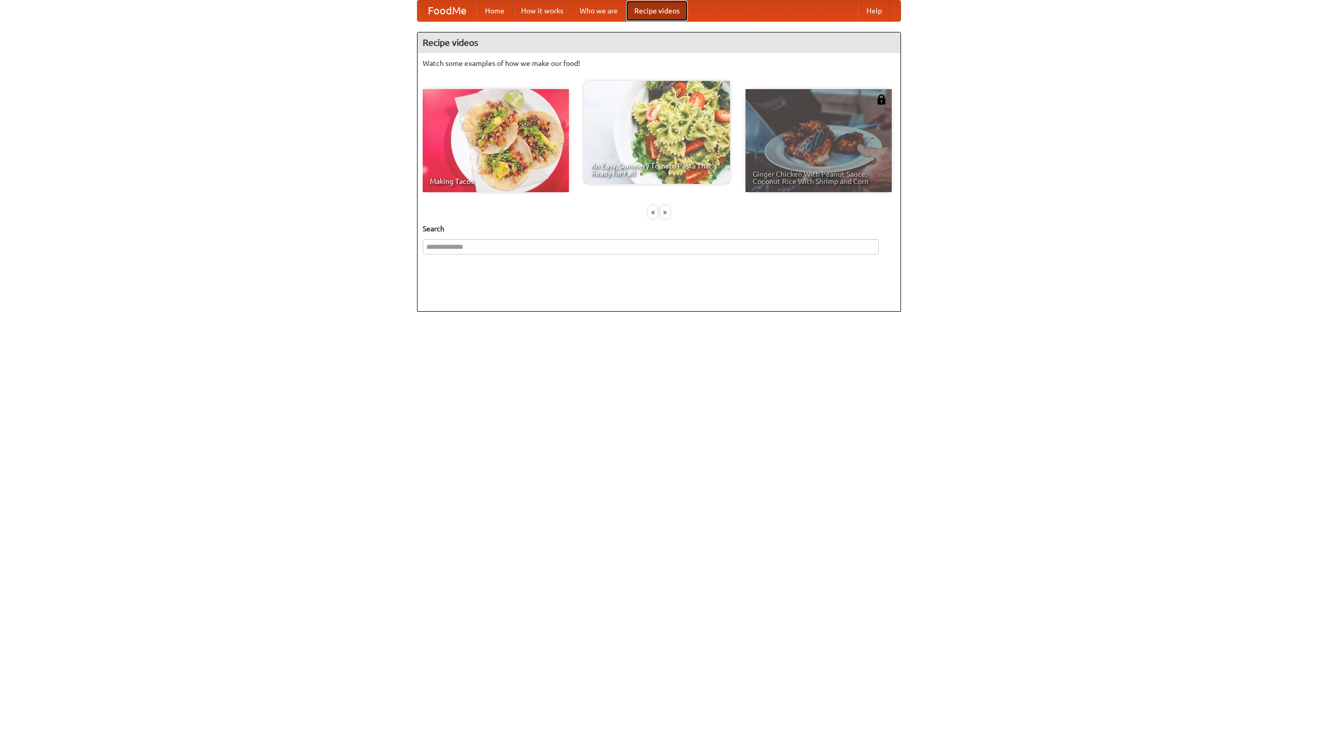  I want to click on p: Watch some examples of how we make our food!, so click(659, 63).